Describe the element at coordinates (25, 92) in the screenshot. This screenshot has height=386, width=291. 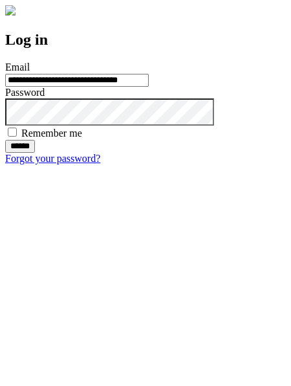
I see `label: Password` at that location.